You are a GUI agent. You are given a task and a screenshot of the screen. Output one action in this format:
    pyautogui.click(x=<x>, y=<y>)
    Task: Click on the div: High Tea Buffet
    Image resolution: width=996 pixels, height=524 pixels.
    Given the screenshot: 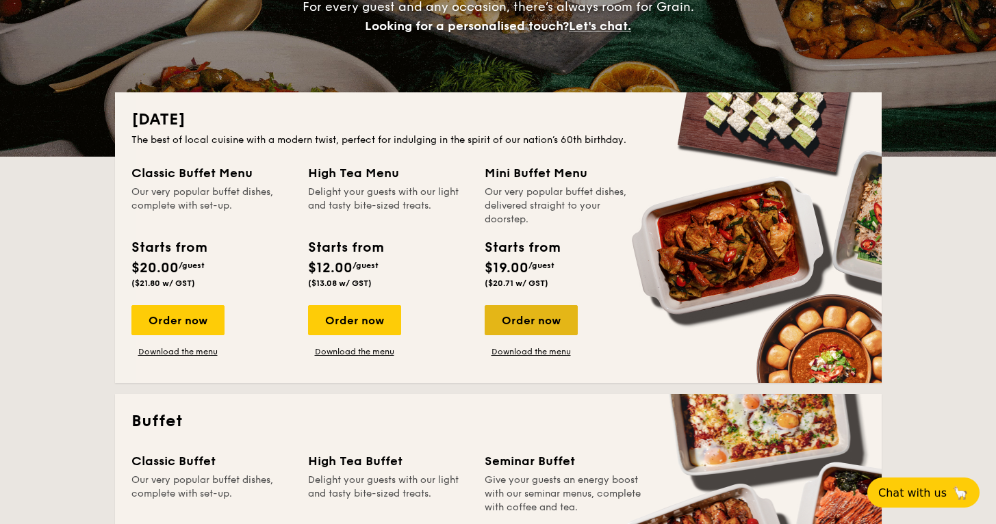 What is the action you would take?
    pyautogui.click(x=388, y=461)
    